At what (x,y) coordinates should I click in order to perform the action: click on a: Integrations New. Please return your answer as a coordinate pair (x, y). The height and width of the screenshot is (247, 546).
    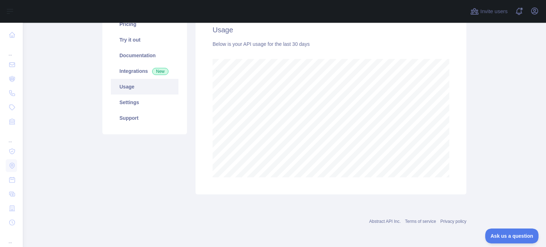
    Looking at the image, I should click on (145, 71).